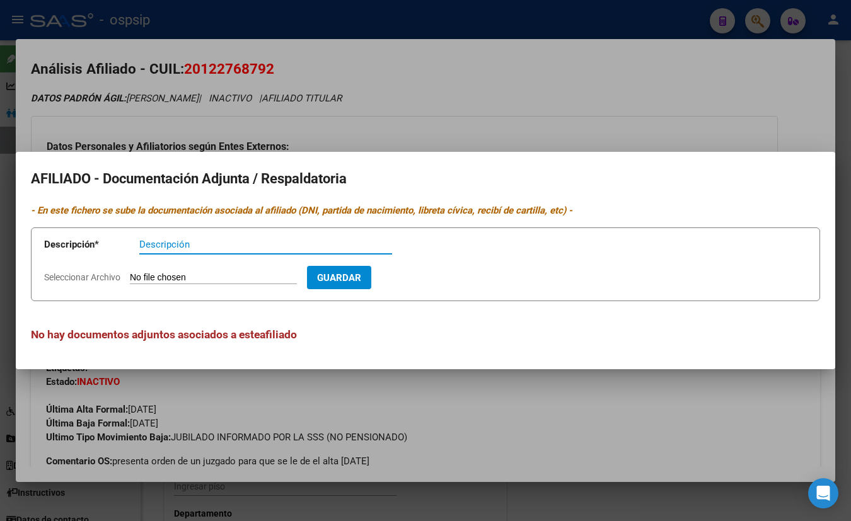 The image size is (851, 521). I want to click on span: afiliado, so click(278, 335).